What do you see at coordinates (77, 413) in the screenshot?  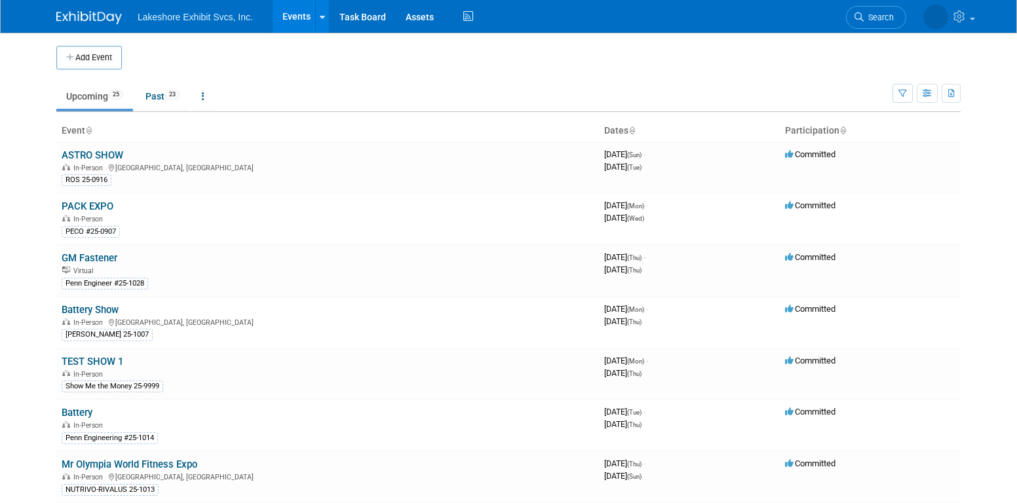 I see `a: Battery` at bounding box center [77, 413].